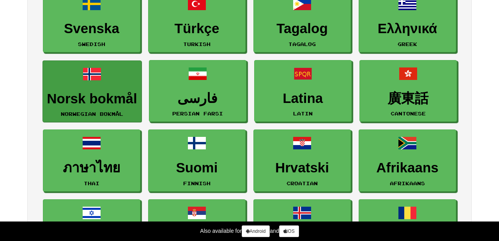  What do you see at coordinates (302, 168) in the screenshot?
I see `h3: Hrvatski` at bounding box center [302, 168].